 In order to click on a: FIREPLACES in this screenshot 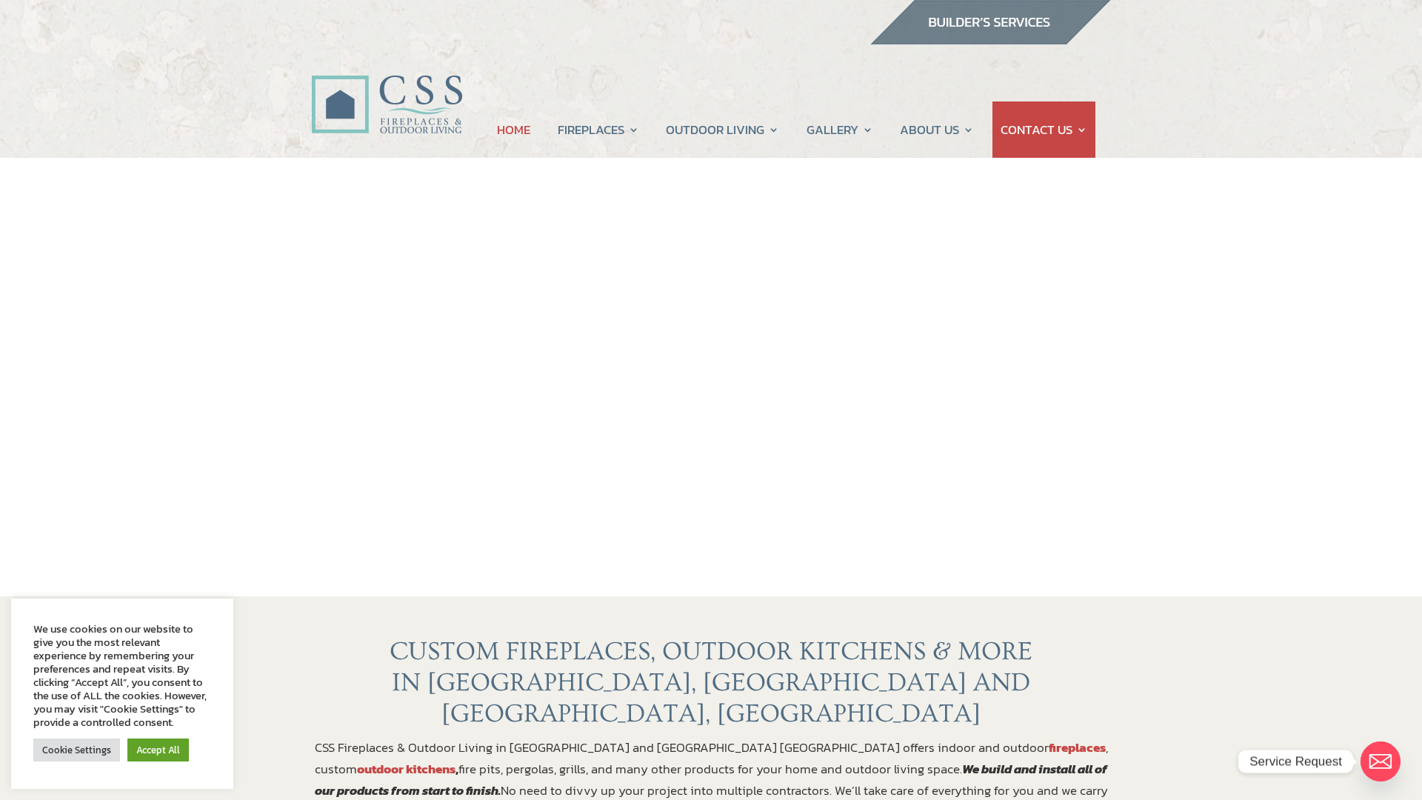, I will do `click(598, 130)`.